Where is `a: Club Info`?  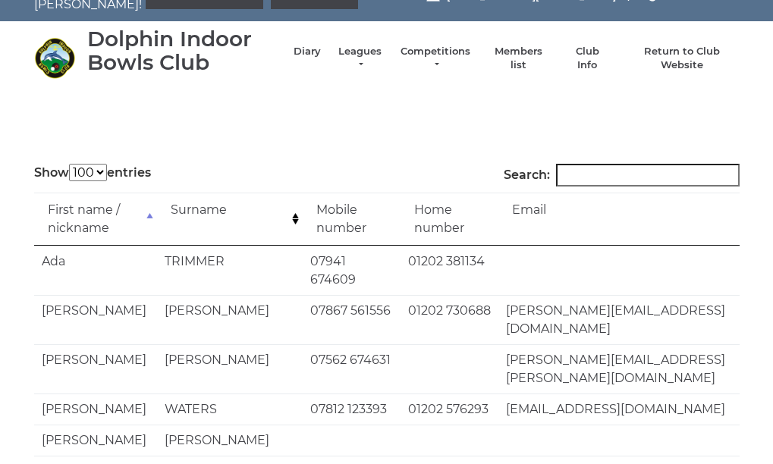
a: Club Info is located at coordinates (587, 58).